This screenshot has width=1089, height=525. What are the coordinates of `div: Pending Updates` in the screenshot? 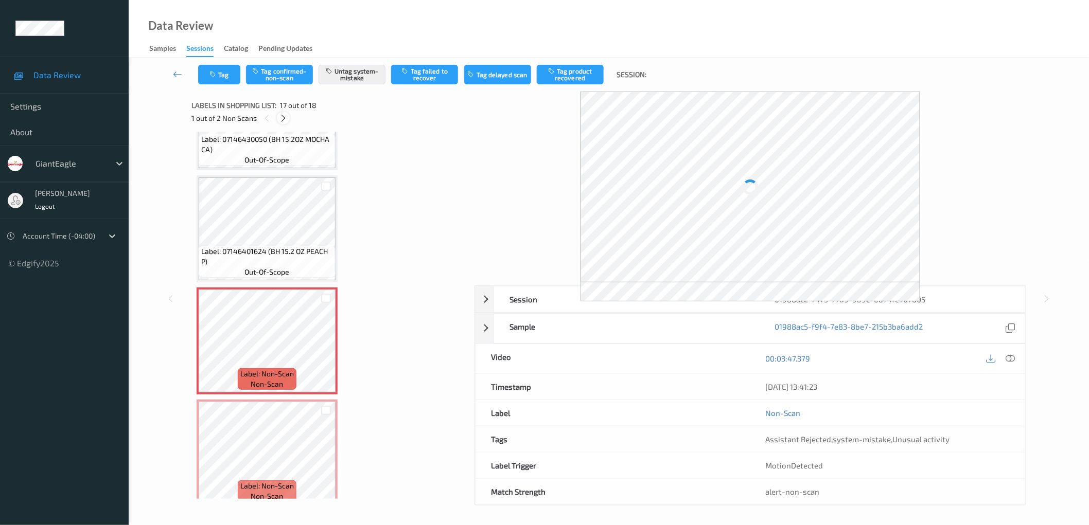 It's located at (285, 49).